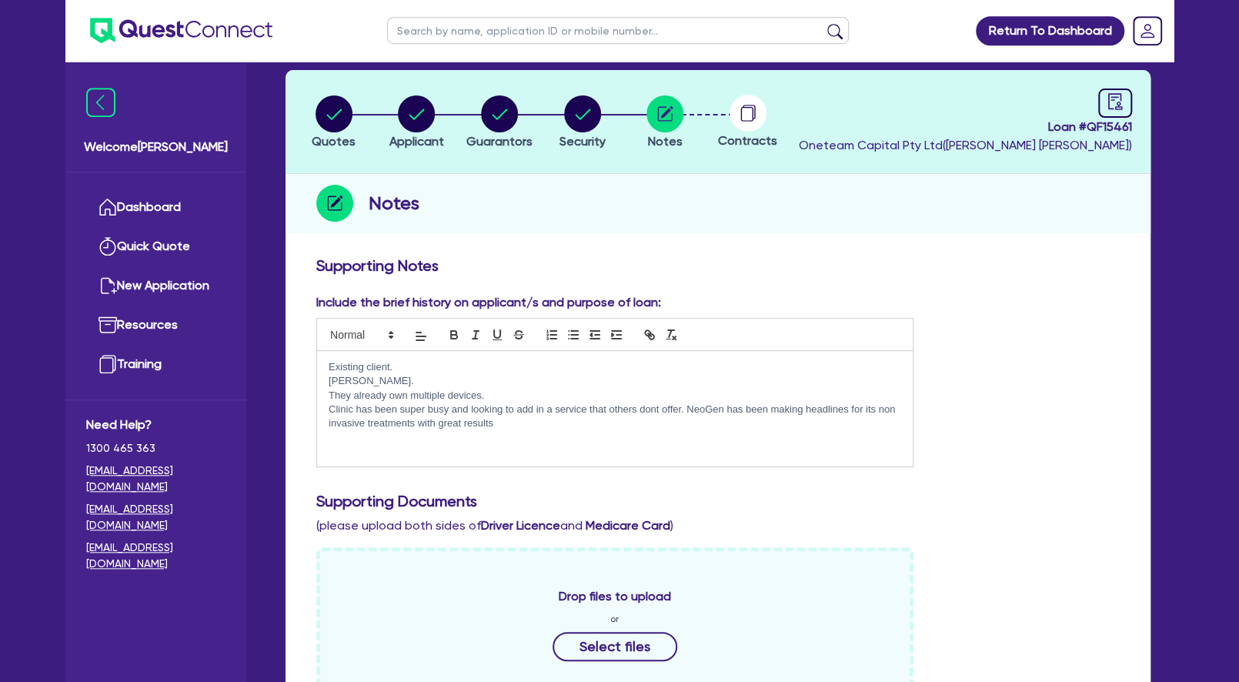  What do you see at coordinates (156, 325) in the screenshot?
I see `a: Resources` at bounding box center [156, 325].